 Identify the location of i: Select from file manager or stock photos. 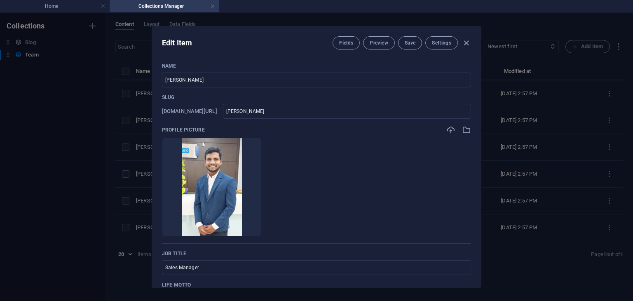
(467, 130).